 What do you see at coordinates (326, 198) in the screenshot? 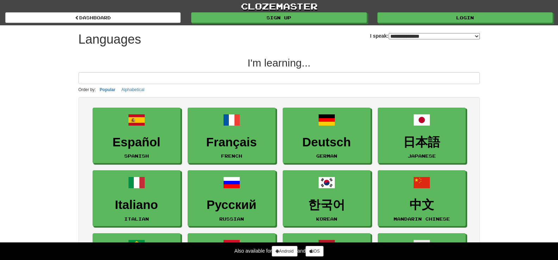
I see `a: 한국어Korean` at bounding box center [326, 198].